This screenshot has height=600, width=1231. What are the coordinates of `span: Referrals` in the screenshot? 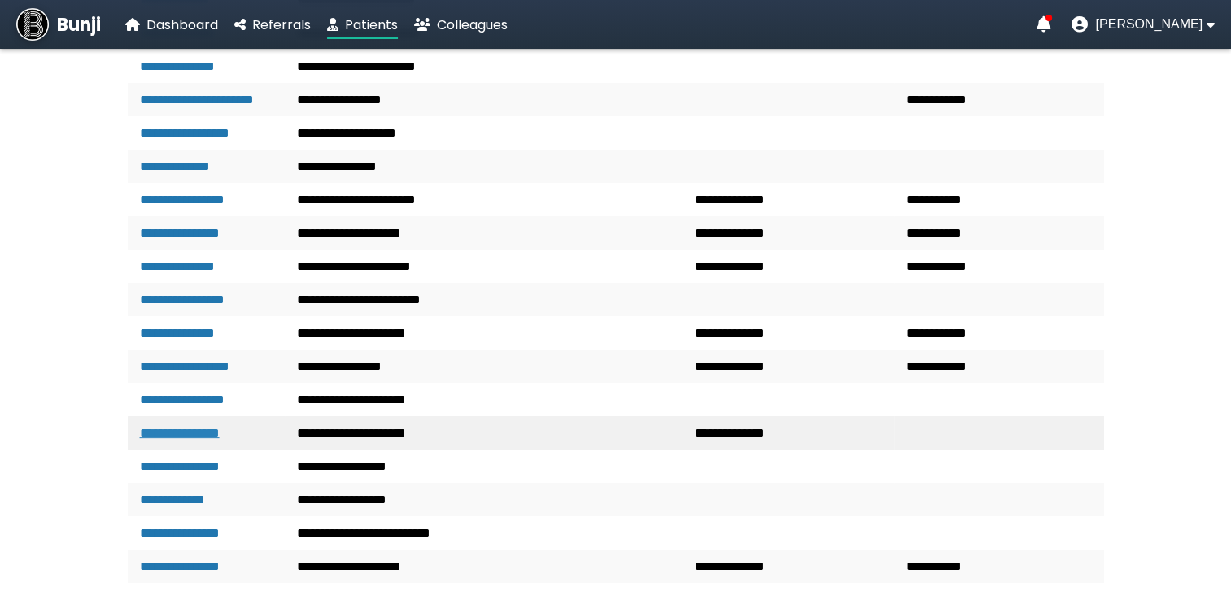 It's located at (282, 24).